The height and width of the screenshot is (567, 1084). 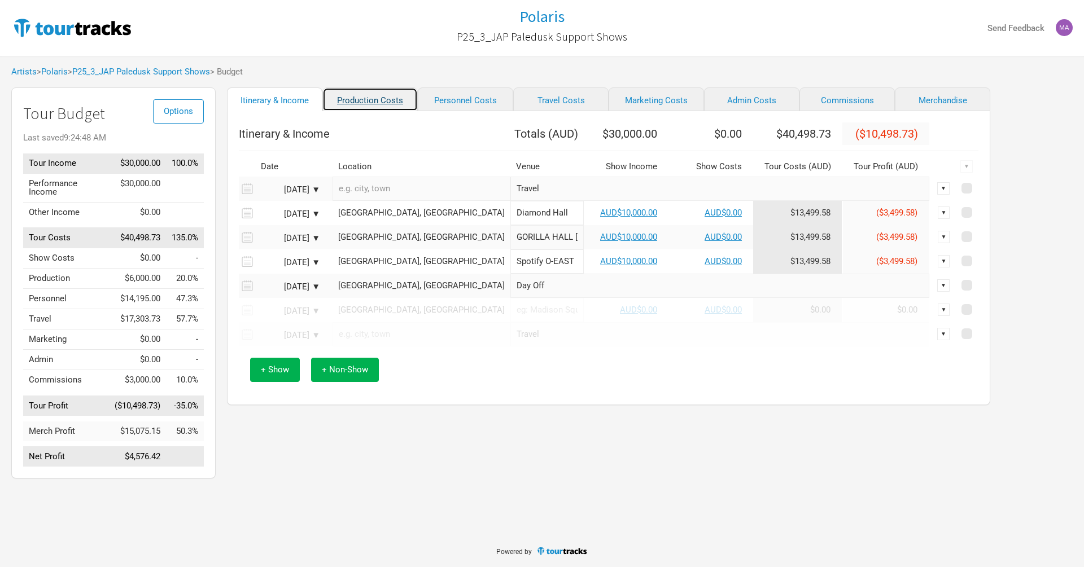 What do you see at coordinates (421, 213) in the screenshot?
I see `div: Nagoya, Japan` at bounding box center [421, 213].